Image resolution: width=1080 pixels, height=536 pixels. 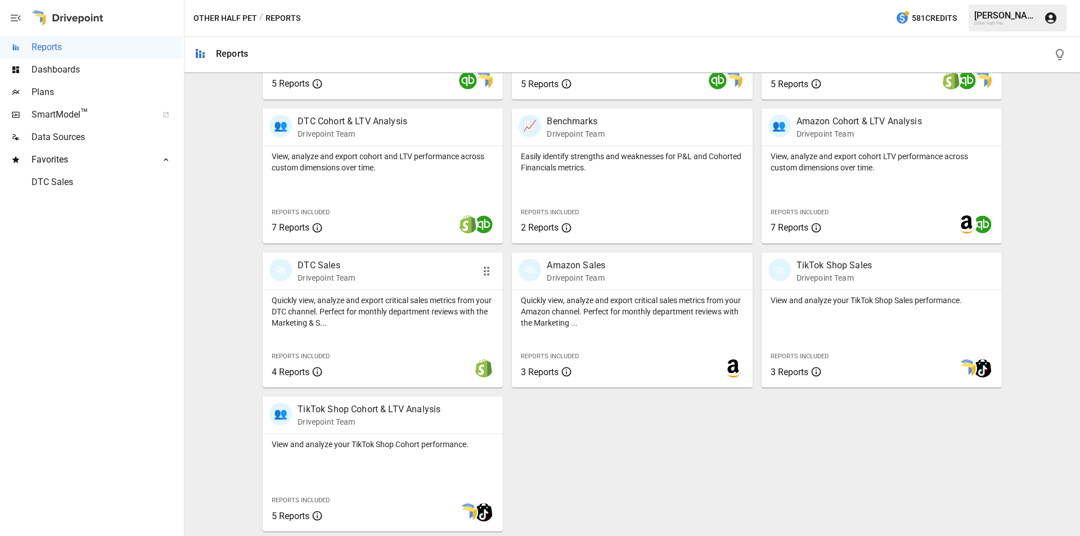 What do you see at coordinates (106, 182) in the screenshot?
I see `span: DTC Sales` at bounding box center [106, 182].